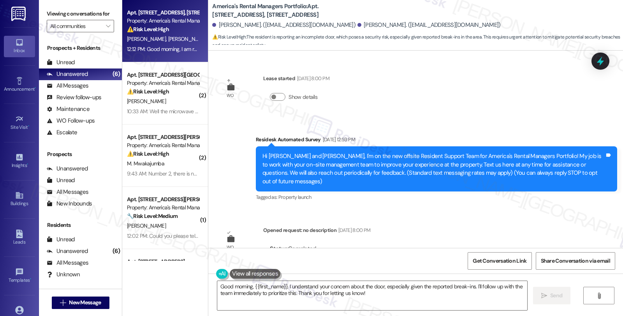  Describe the element at coordinates (152, 216) in the screenshot. I see `strong: 🔧 Risk Level: Medium` at that location.